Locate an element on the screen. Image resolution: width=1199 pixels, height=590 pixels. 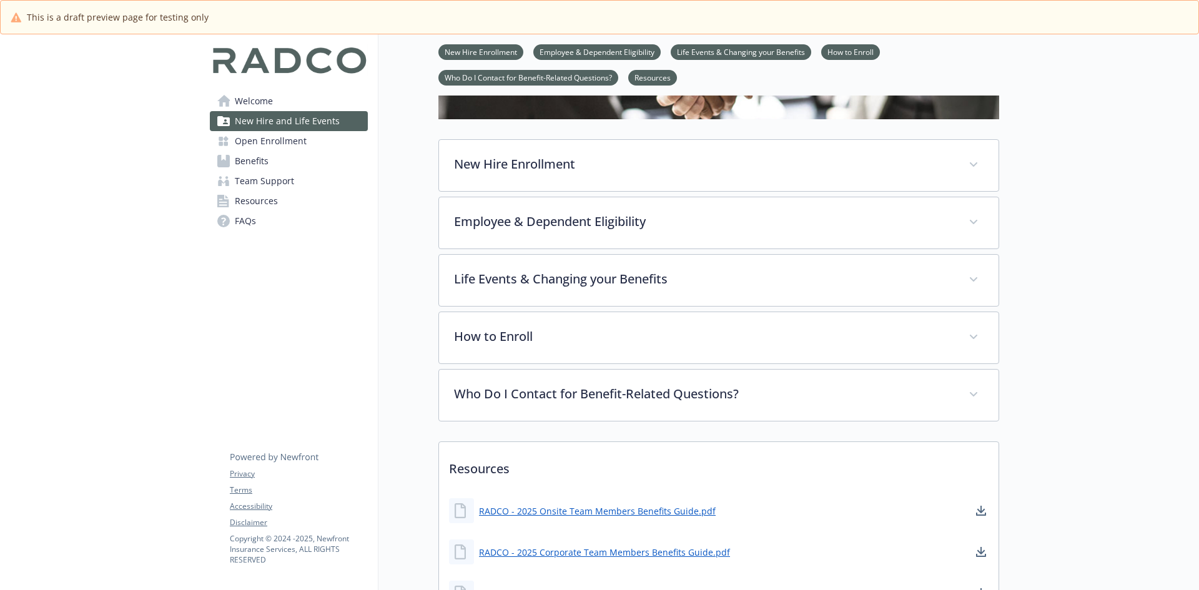
p: How to Enroll is located at coordinates (704, 336).